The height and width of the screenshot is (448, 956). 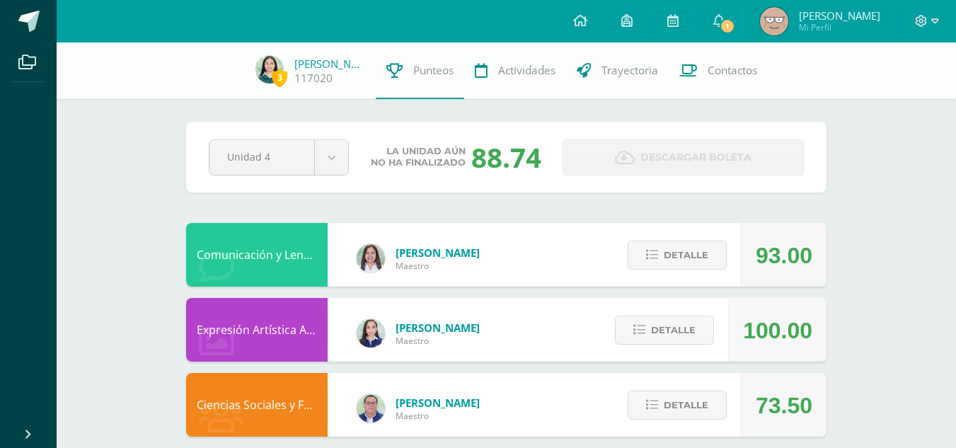 What do you see at coordinates (433, 70) in the screenshot?
I see `span: Punteos` at bounding box center [433, 70].